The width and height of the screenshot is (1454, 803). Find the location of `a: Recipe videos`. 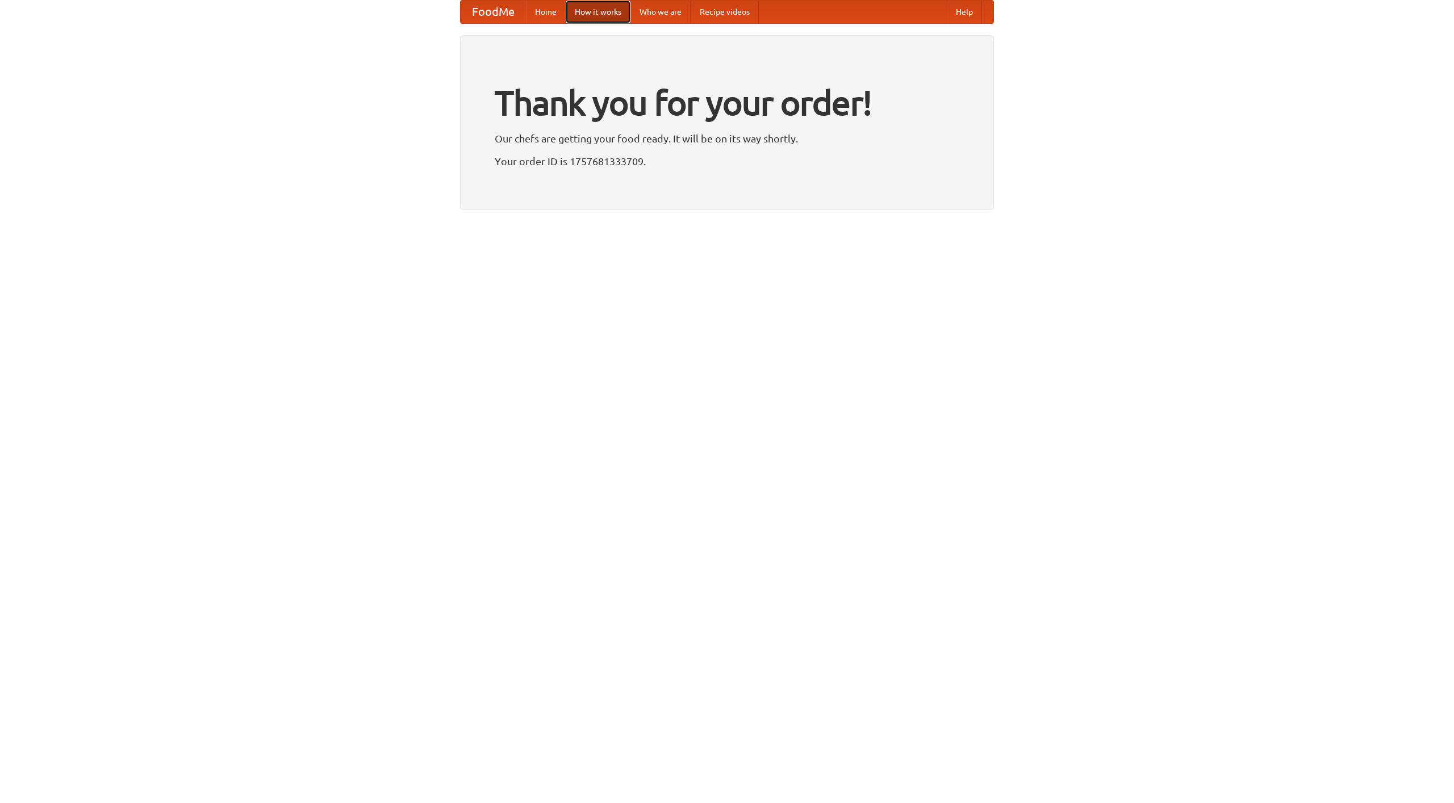

a: Recipe videos is located at coordinates (724, 12).